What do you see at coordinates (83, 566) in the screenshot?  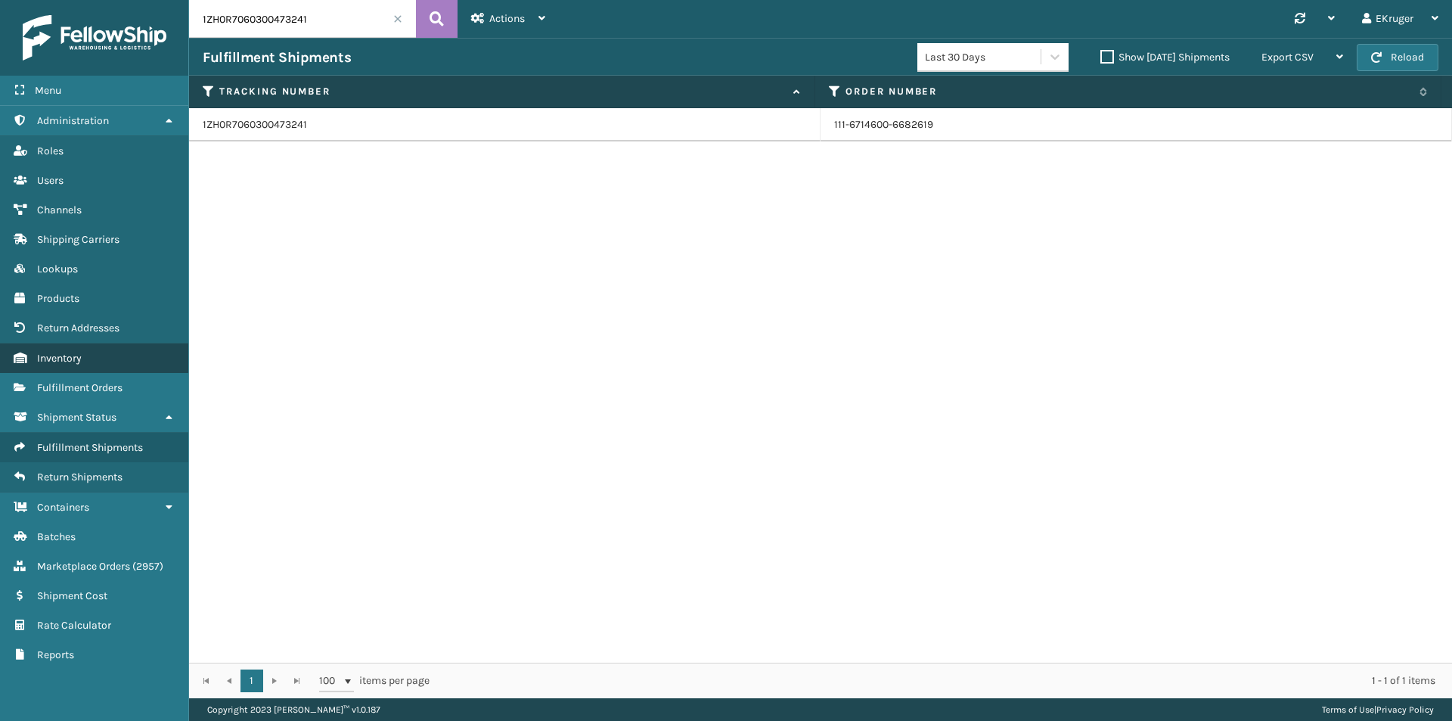 I see `span: Marketplace Orders` at bounding box center [83, 566].